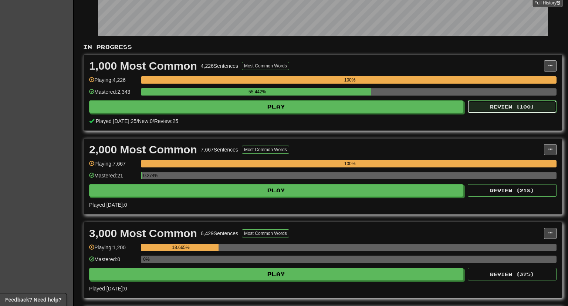 The height and width of the screenshot is (306, 568). Describe the element at coordinates (113, 82) in the screenshot. I see `div: Playing: 4,226` at that location.